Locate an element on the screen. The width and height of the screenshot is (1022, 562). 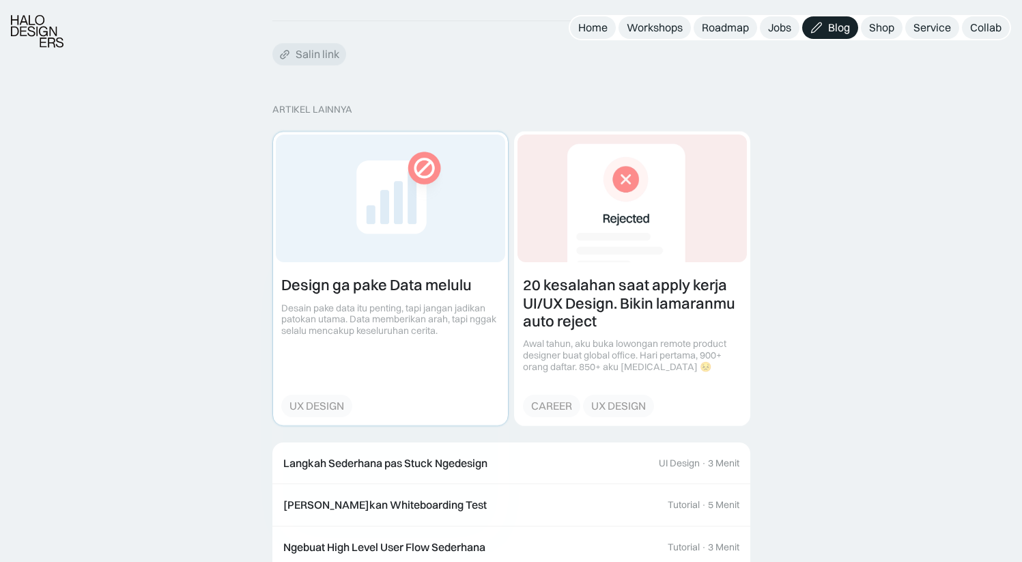
div: Langkah Sederhana pas Stuck Ngedesign is located at coordinates (385, 463).